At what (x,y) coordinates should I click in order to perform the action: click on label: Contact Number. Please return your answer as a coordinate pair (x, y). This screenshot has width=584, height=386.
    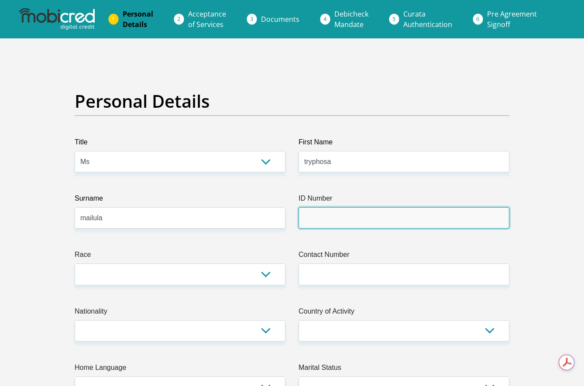
    Looking at the image, I should click on (404, 257).